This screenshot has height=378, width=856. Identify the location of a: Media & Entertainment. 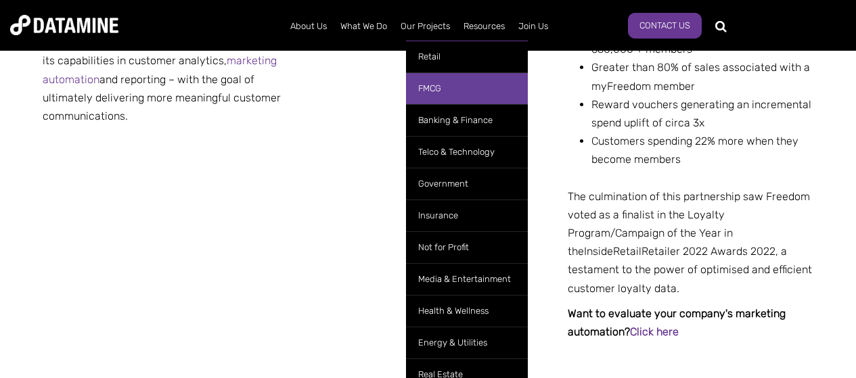
(467, 279).